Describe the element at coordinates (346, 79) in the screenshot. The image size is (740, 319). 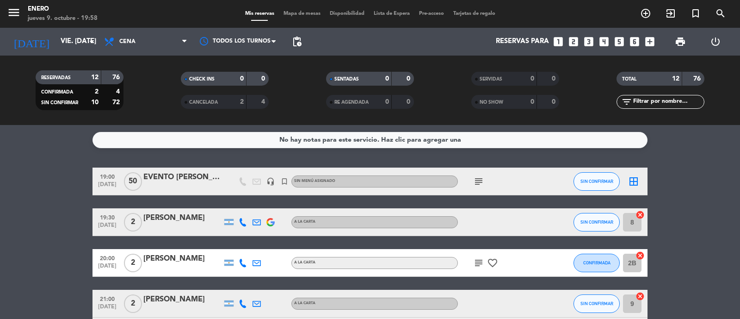
I see `span: SENTADAS` at that location.